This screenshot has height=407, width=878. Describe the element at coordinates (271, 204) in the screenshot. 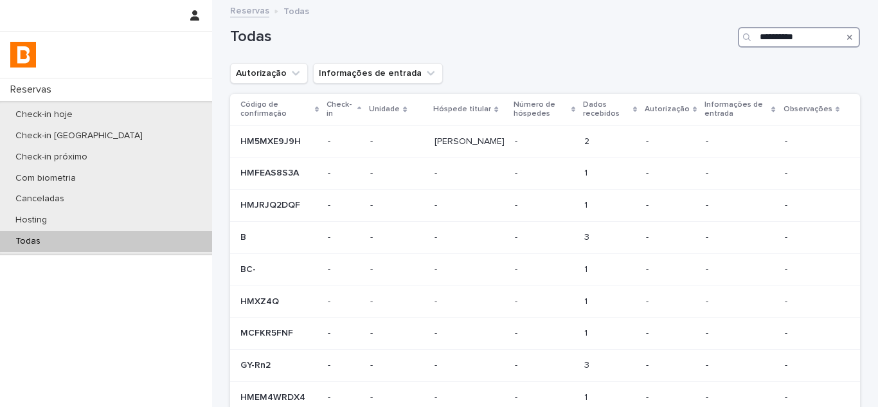

I see `p: HMJRJQ2DQF` at that location.